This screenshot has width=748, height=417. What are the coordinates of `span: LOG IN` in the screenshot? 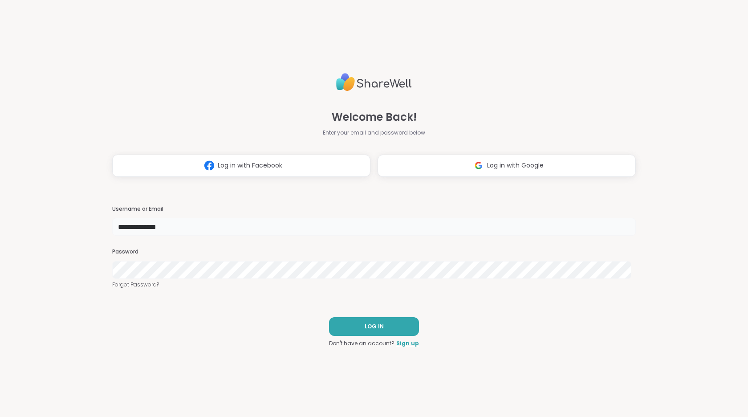 It's located at (374, 326).